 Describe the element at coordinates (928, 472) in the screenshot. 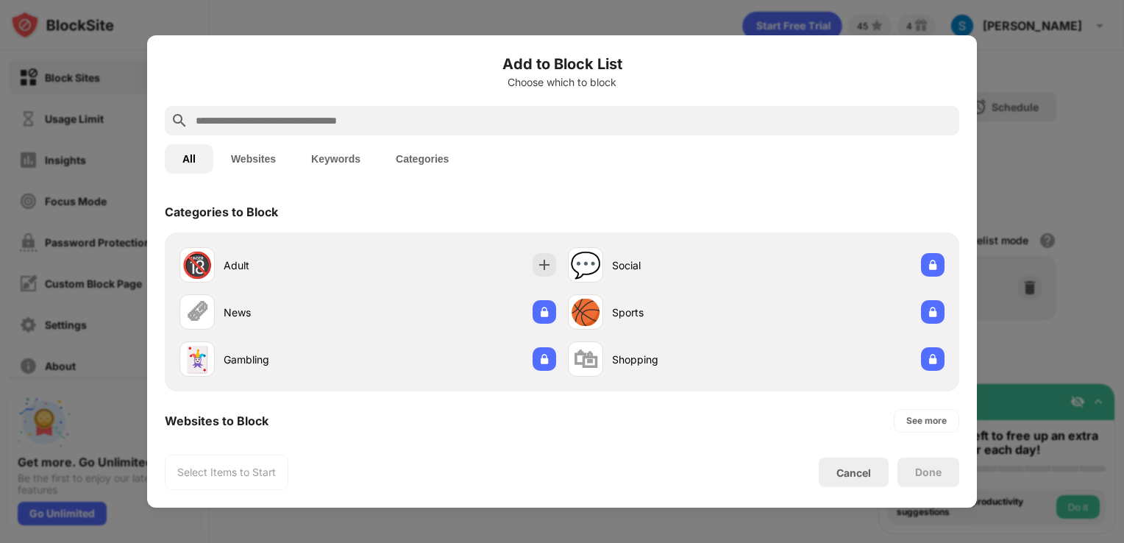

I see `div: Done` at that location.